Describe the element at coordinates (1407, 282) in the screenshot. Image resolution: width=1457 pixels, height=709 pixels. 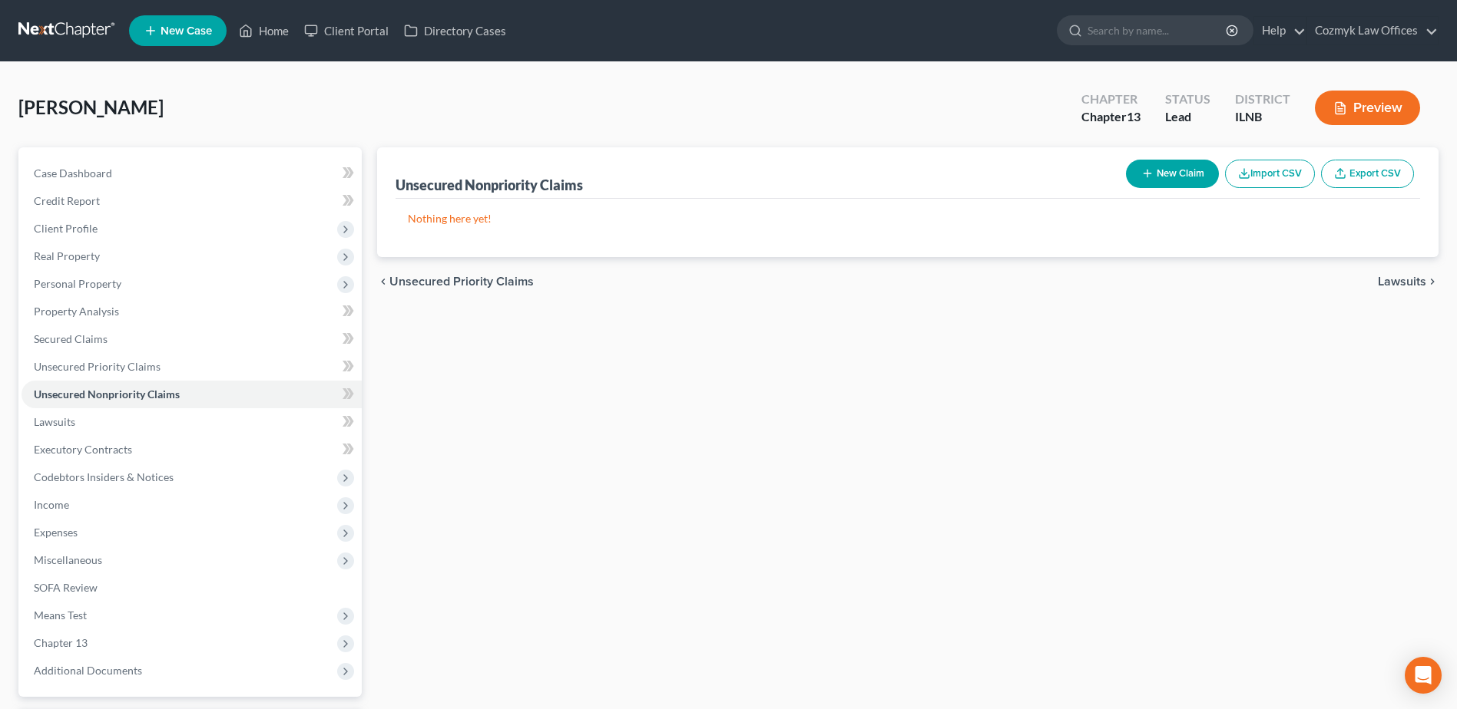
I see `button: Lawsuits chevron_right` at that location.